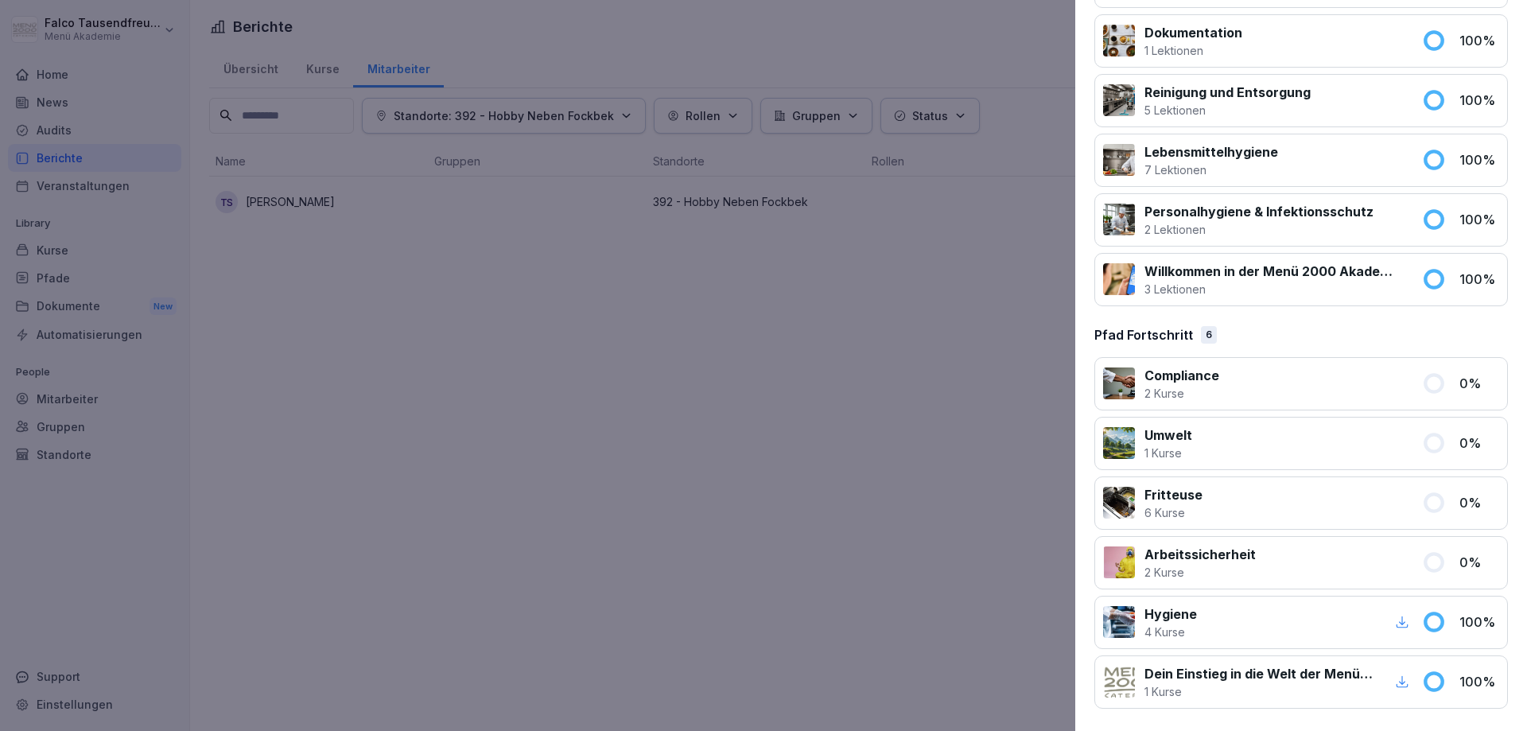 The width and height of the screenshot is (1527, 731). What do you see at coordinates (1193, 50) in the screenshot?
I see `p: 1 Lektionen` at bounding box center [1193, 50].